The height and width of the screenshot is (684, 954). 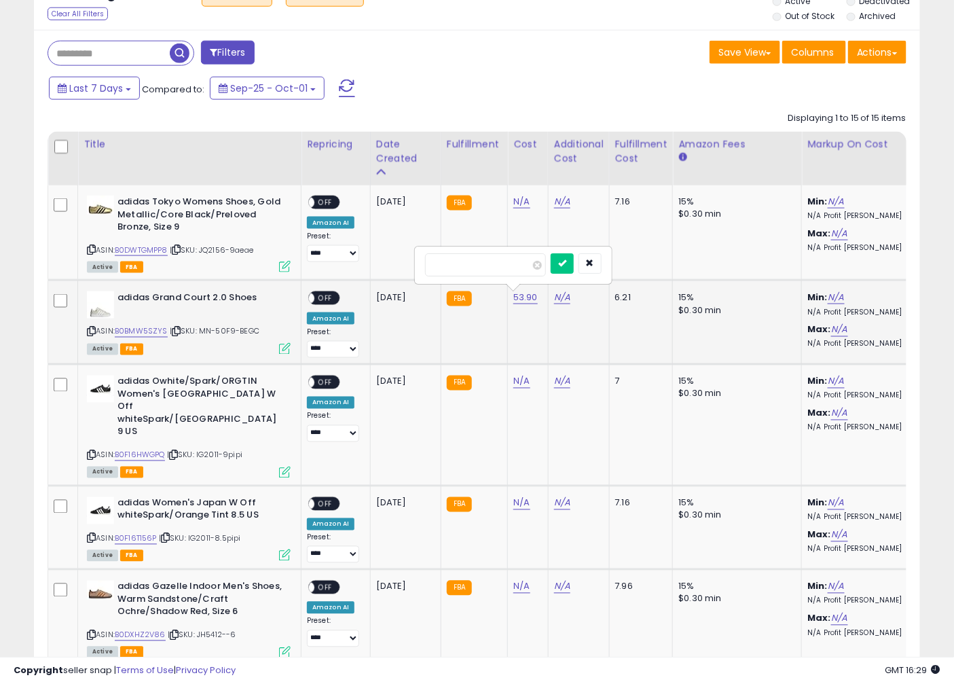 What do you see at coordinates (579, 151) in the screenshot?
I see `div: Additional Cost` at bounding box center [579, 151].